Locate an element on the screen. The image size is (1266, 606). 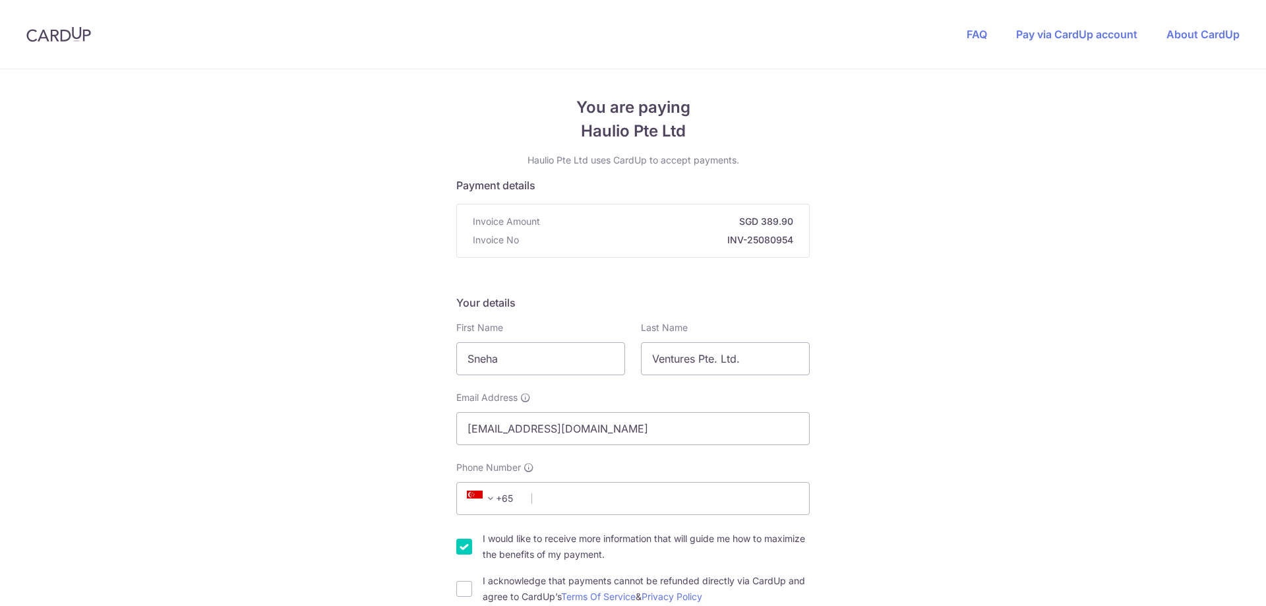
span: Phone Number is located at coordinates (489, 468).